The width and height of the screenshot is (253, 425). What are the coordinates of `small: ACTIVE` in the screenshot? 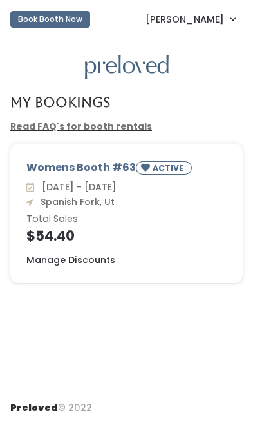 It's located at (170, 168).